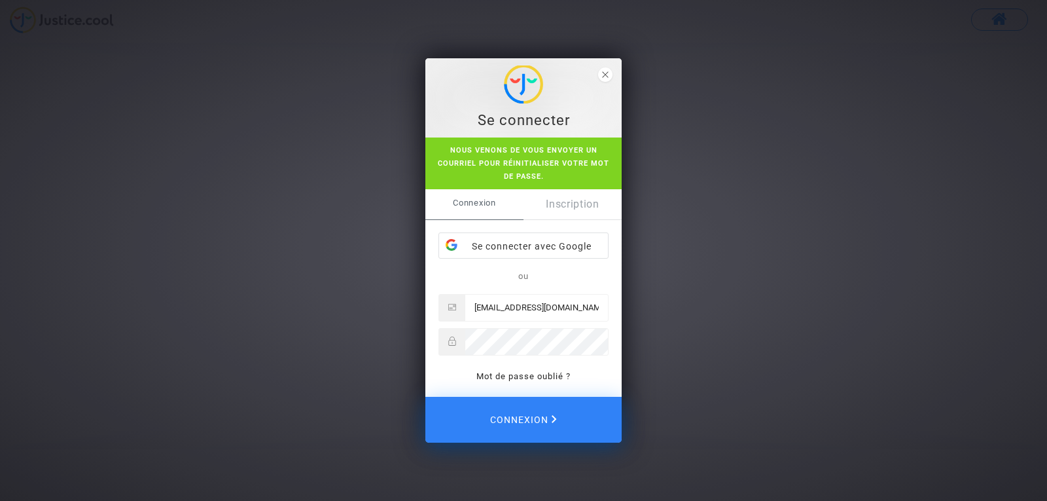 The image size is (1047, 501). What do you see at coordinates (523, 419) in the screenshot?
I see `button: Connexion` at bounding box center [523, 419].